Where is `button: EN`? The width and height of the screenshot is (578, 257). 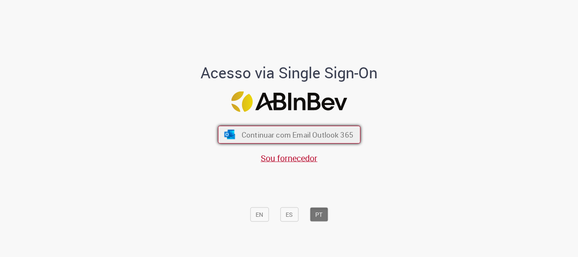 button: EN is located at coordinates (259, 214).